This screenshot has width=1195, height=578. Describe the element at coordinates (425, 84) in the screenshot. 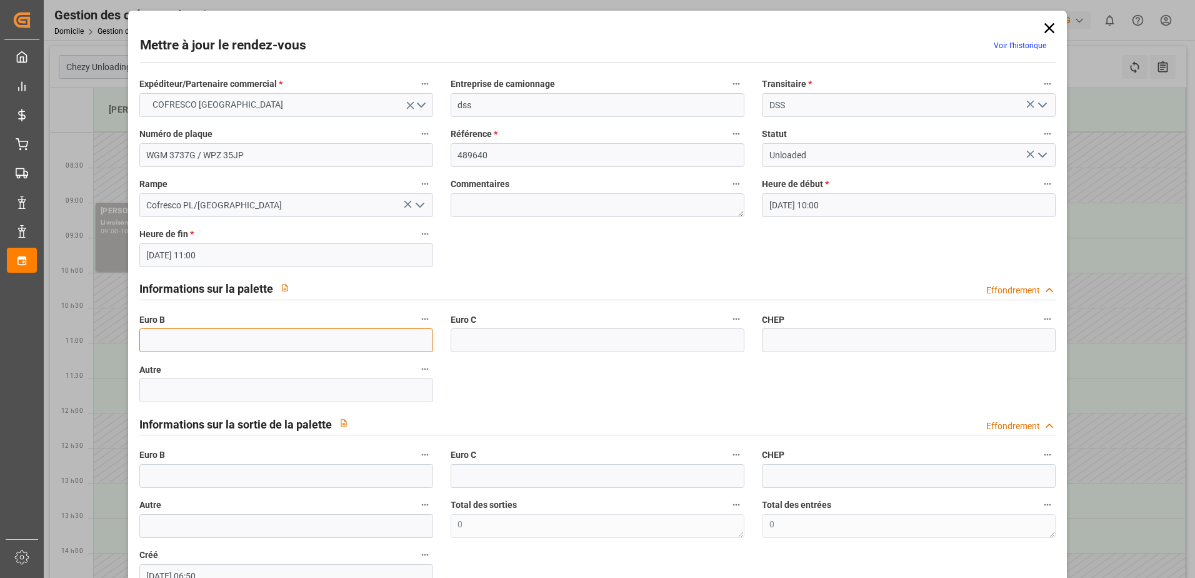

I see `button: Expéditeur/Partenaire commercial *` at that location.